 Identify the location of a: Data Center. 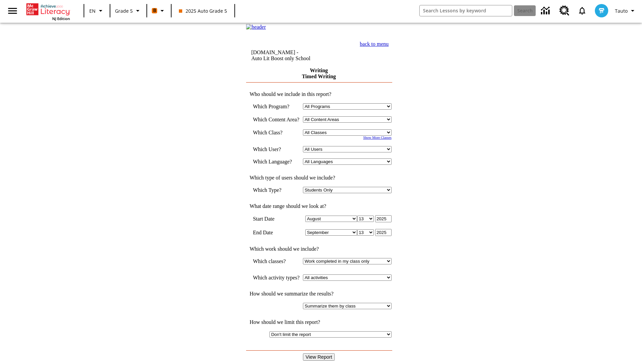
(546, 11).